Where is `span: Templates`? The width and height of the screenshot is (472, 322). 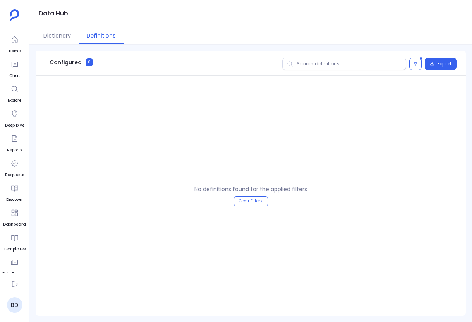
span: Templates is located at coordinates (14, 250).